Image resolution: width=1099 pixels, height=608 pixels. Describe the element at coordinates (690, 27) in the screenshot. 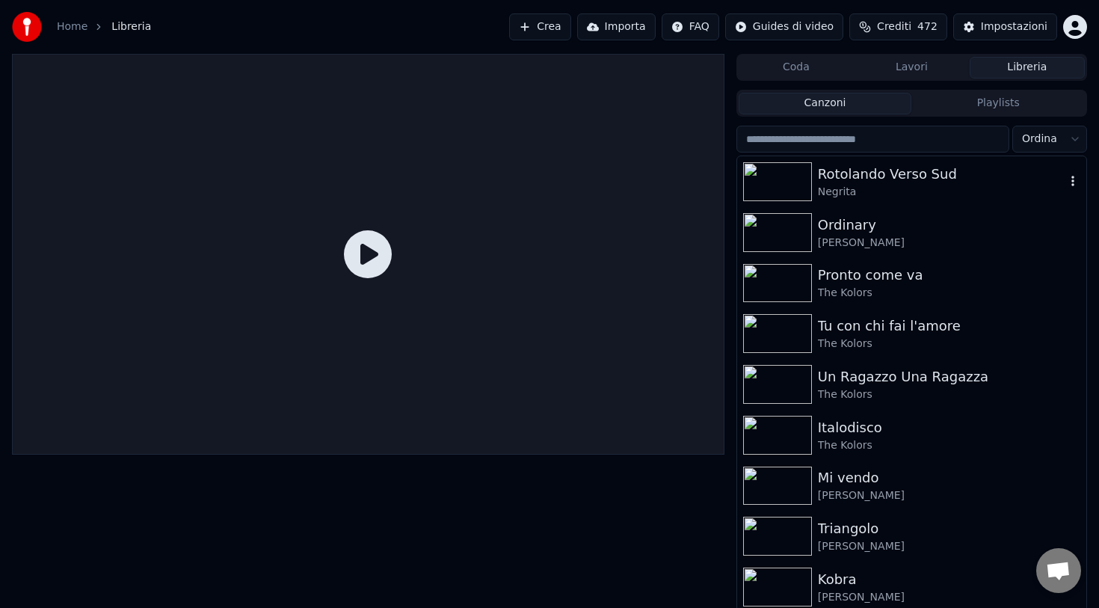

I see `button: FAQ` at that location.